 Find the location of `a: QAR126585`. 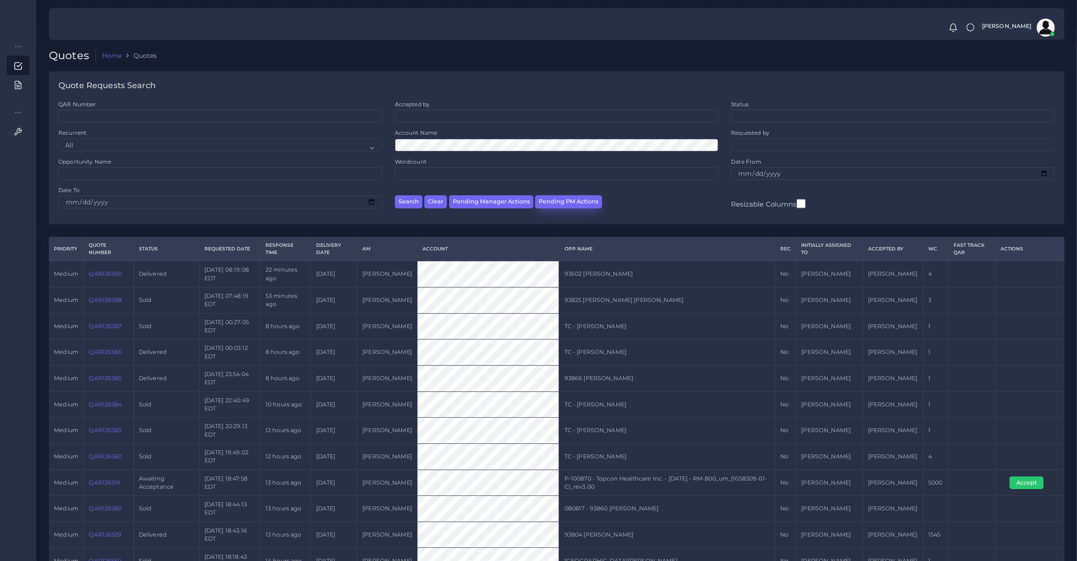

a: QAR126585 is located at coordinates (105, 378).